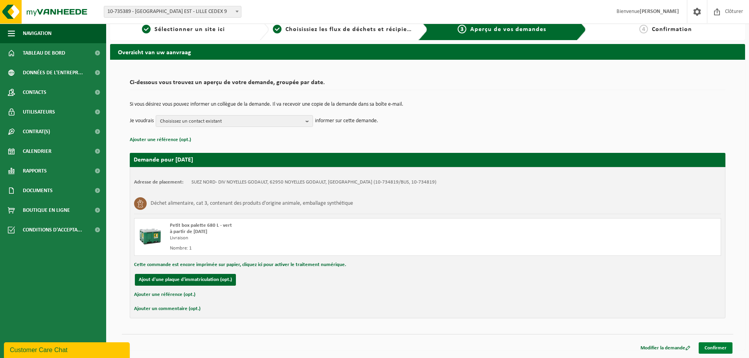  What do you see at coordinates (201, 225) in the screenshot?
I see `span: Petit box palette 680 L - vert` at bounding box center [201, 225].